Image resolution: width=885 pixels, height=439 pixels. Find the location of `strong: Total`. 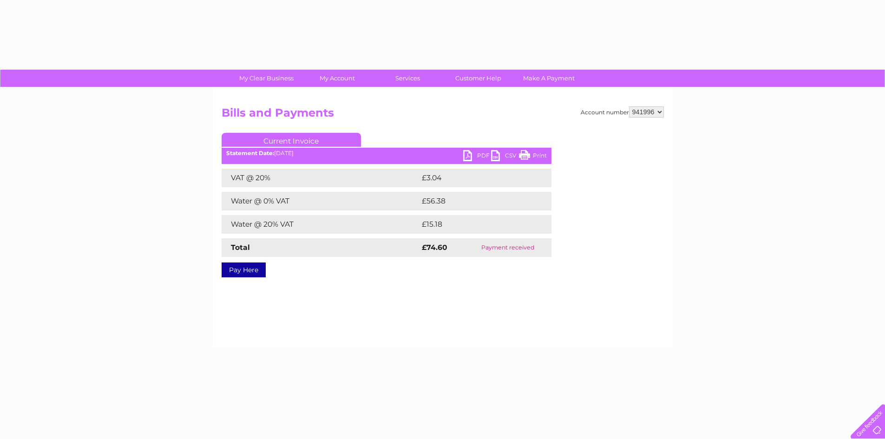

strong: Total is located at coordinates (240, 247).